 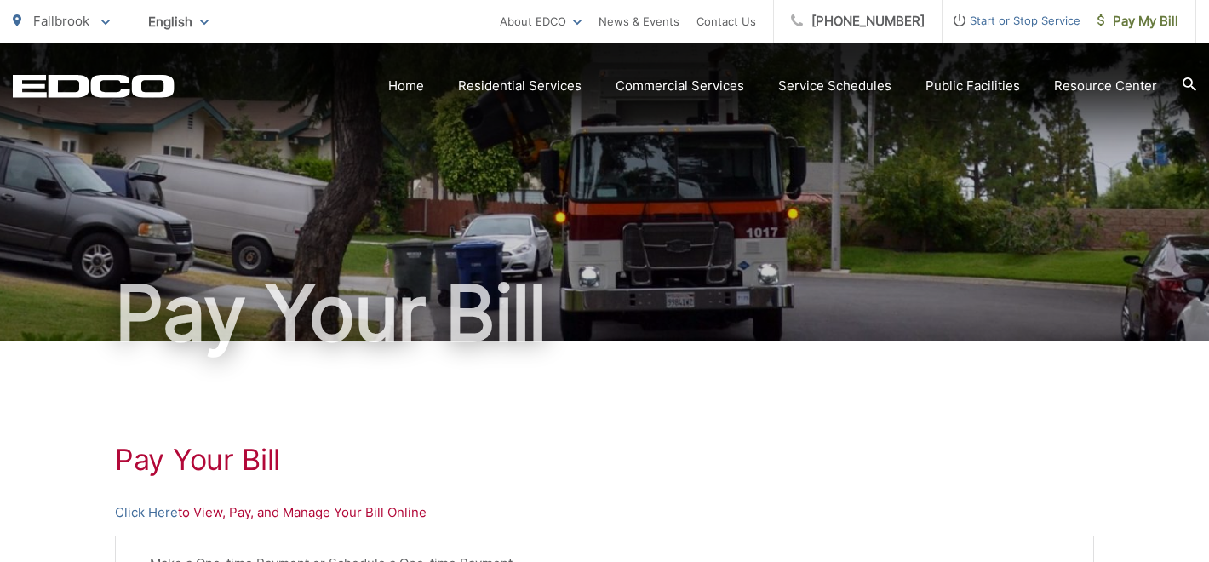 What do you see at coordinates (406, 86) in the screenshot?
I see `a: Home` at bounding box center [406, 86].